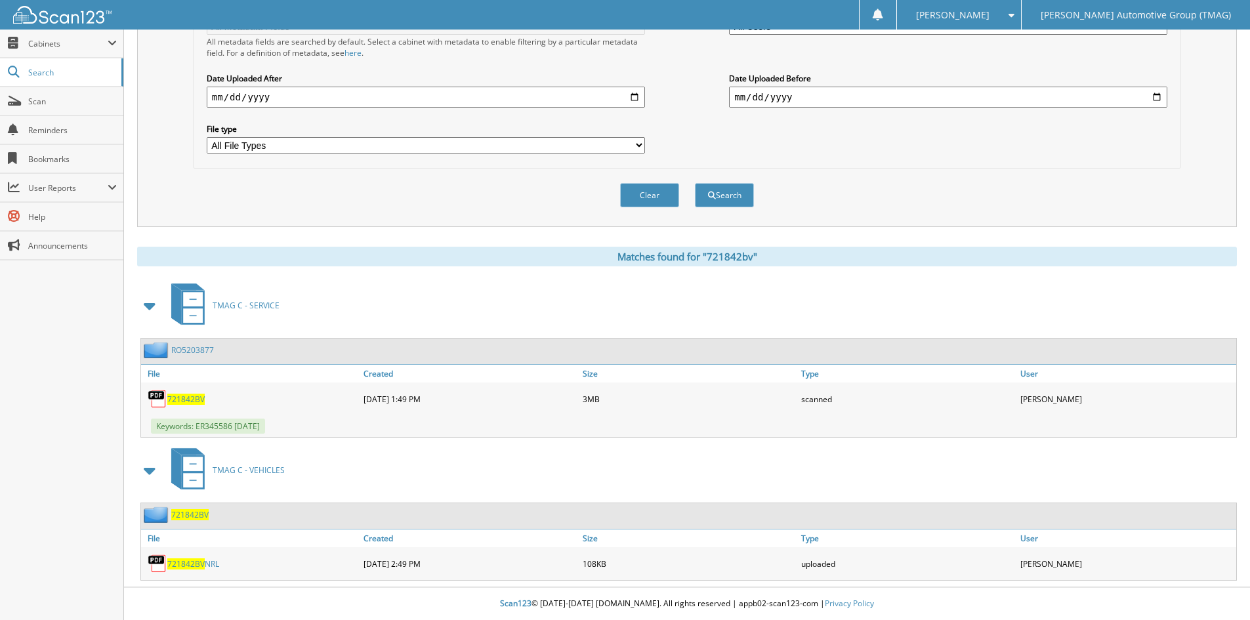 The image size is (1250, 620). I want to click on div: Matches found for "721842bv", so click(687, 257).